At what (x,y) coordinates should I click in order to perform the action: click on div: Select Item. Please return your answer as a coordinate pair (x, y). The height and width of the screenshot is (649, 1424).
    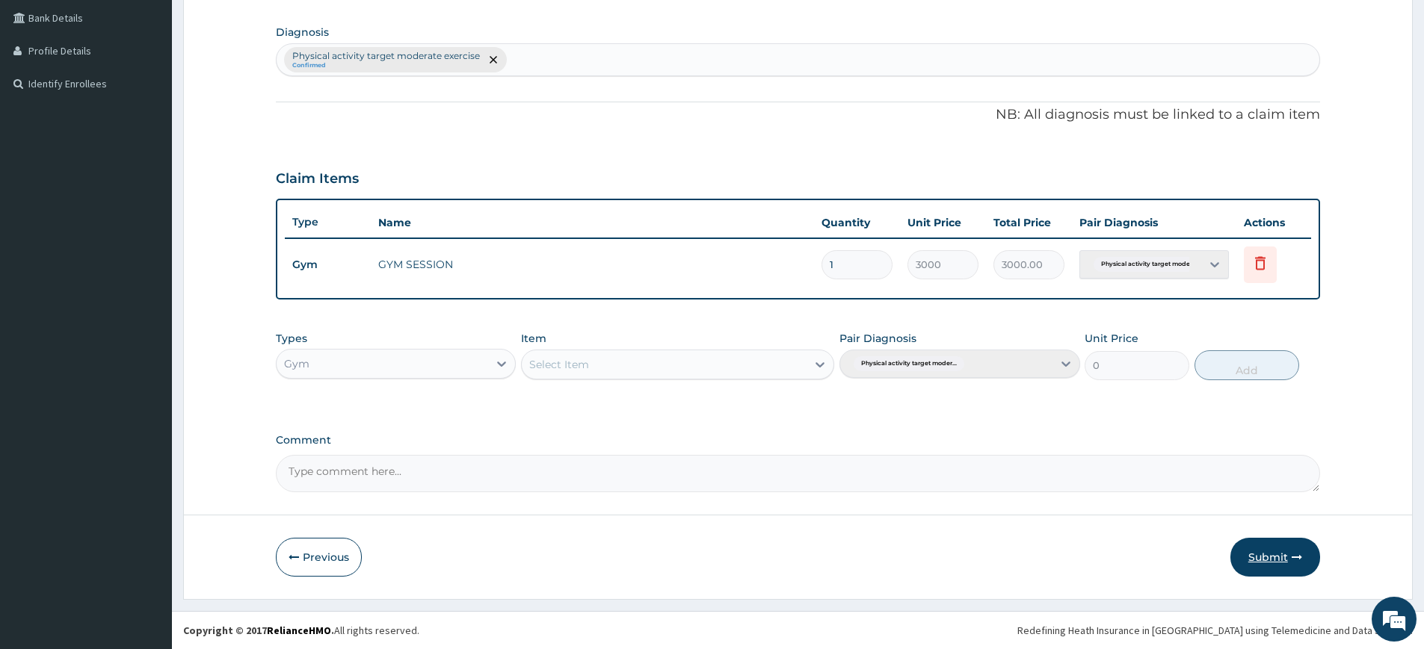
    Looking at the image, I should click on (559, 365).